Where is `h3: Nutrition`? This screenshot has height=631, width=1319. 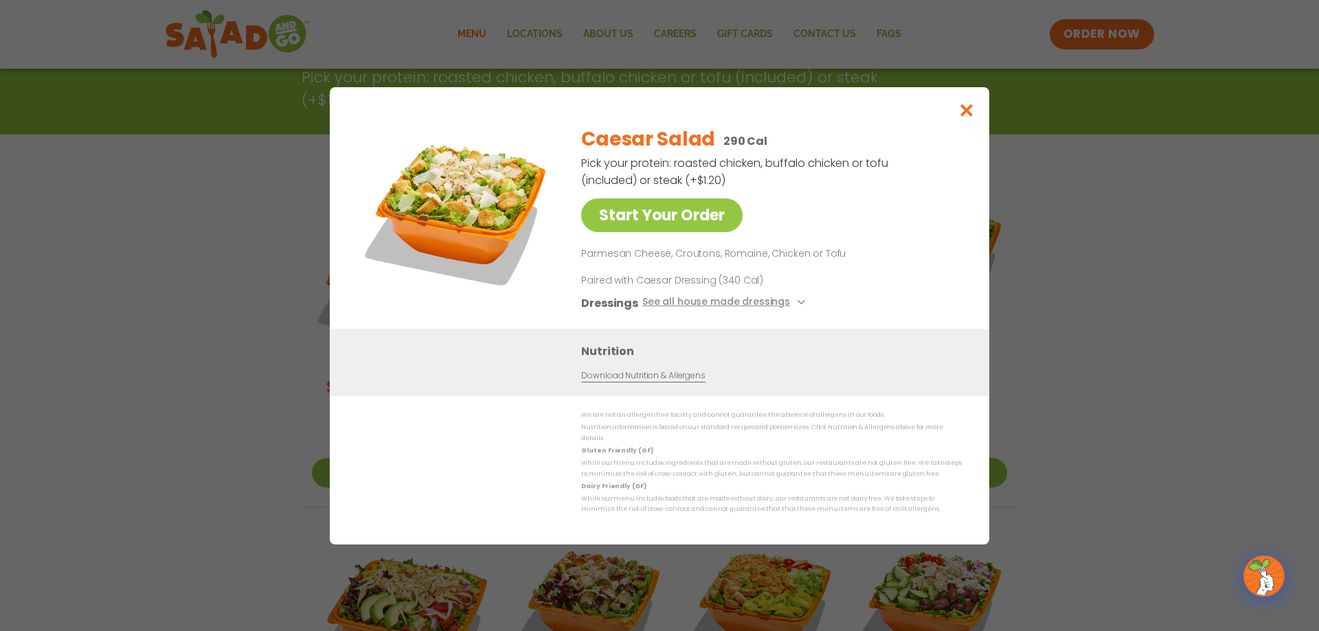 h3: Nutrition is located at coordinates (775, 350).